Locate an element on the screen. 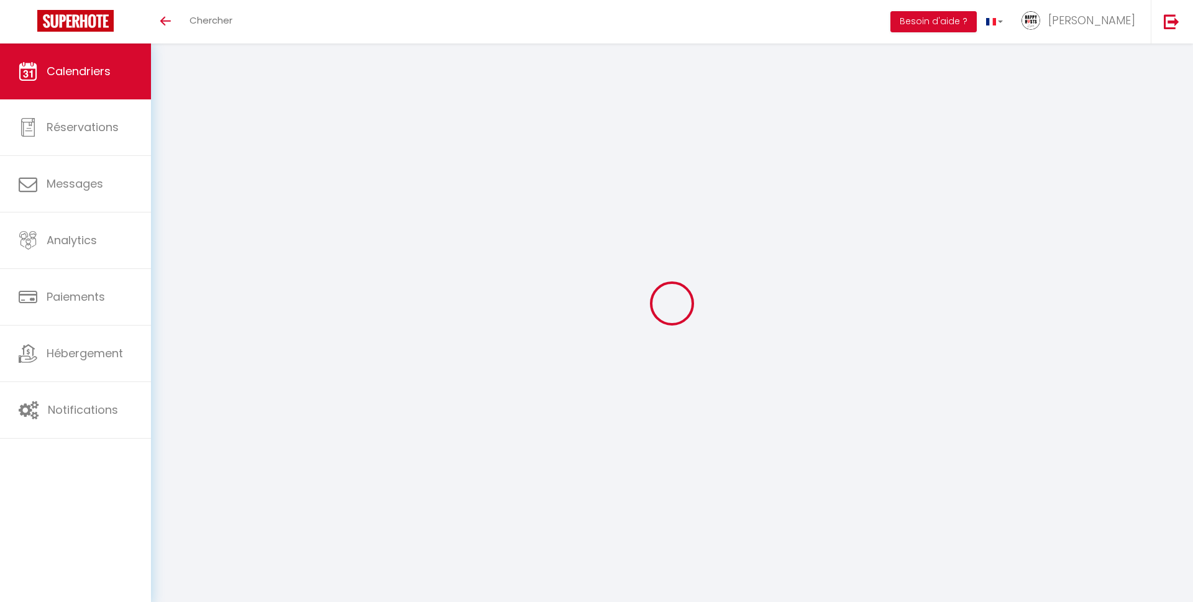 The width and height of the screenshot is (1193, 602). span: Analytics is located at coordinates (71, 240).